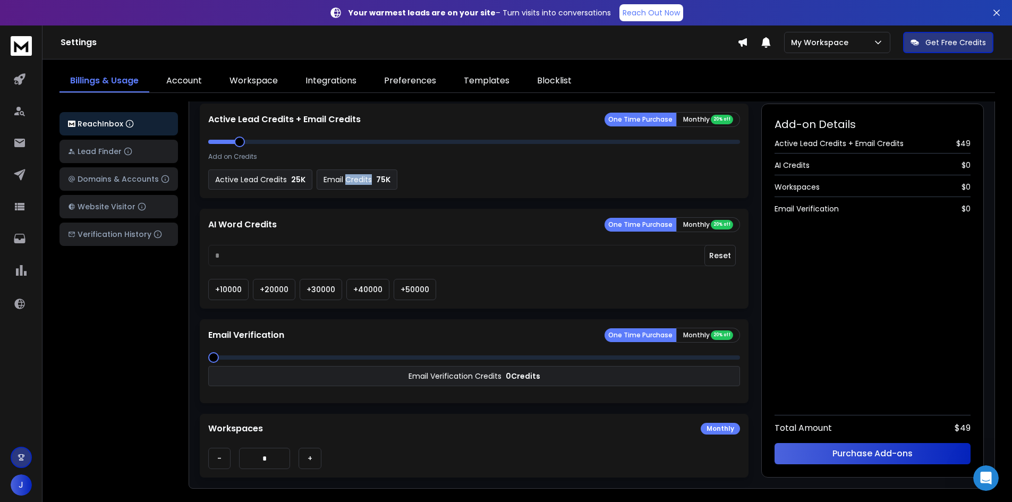  I want to click on button: +10000, so click(228, 289).